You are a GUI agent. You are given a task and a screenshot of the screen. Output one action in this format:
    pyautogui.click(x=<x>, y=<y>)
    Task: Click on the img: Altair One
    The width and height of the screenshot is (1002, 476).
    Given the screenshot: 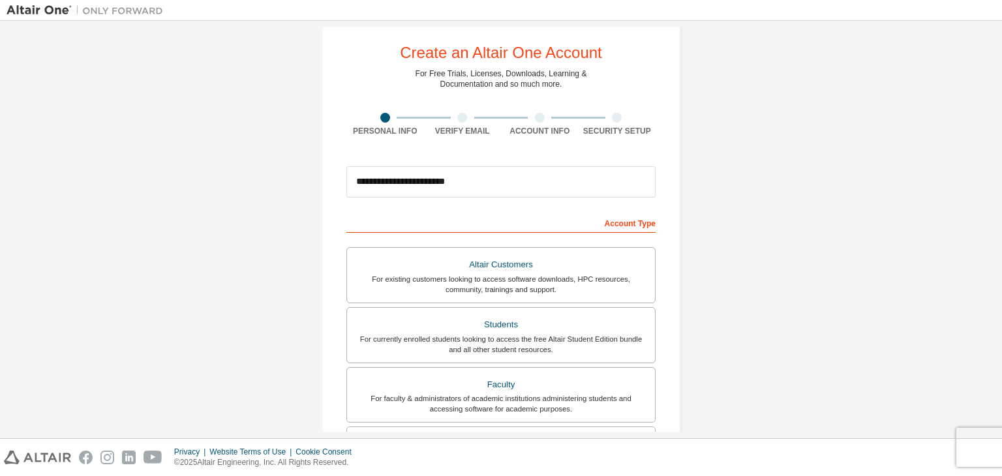 What is the action you would take?
    pyautogui.click(x=88, y=10)
    